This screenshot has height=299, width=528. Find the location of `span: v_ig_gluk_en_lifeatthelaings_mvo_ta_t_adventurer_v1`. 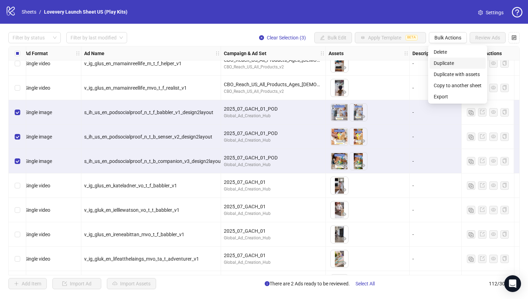

span: v_ig_gluk_en_lifeatthelaings_mvo_ta_t_adventurer_v1 is located at coordinates (141, 259).